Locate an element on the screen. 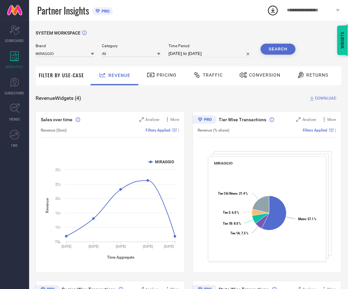  span: Tier Wise Transactions is located at coordinates (242, 120).